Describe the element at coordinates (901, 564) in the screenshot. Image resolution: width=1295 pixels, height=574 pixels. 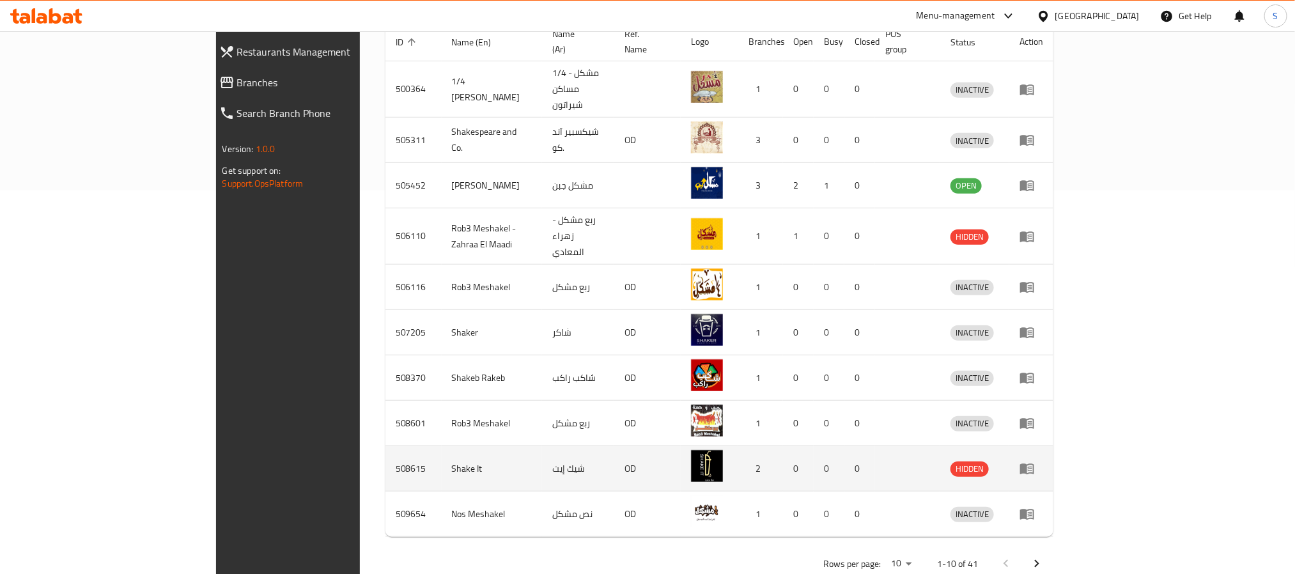
I see `div: Rows per page:` at that location.